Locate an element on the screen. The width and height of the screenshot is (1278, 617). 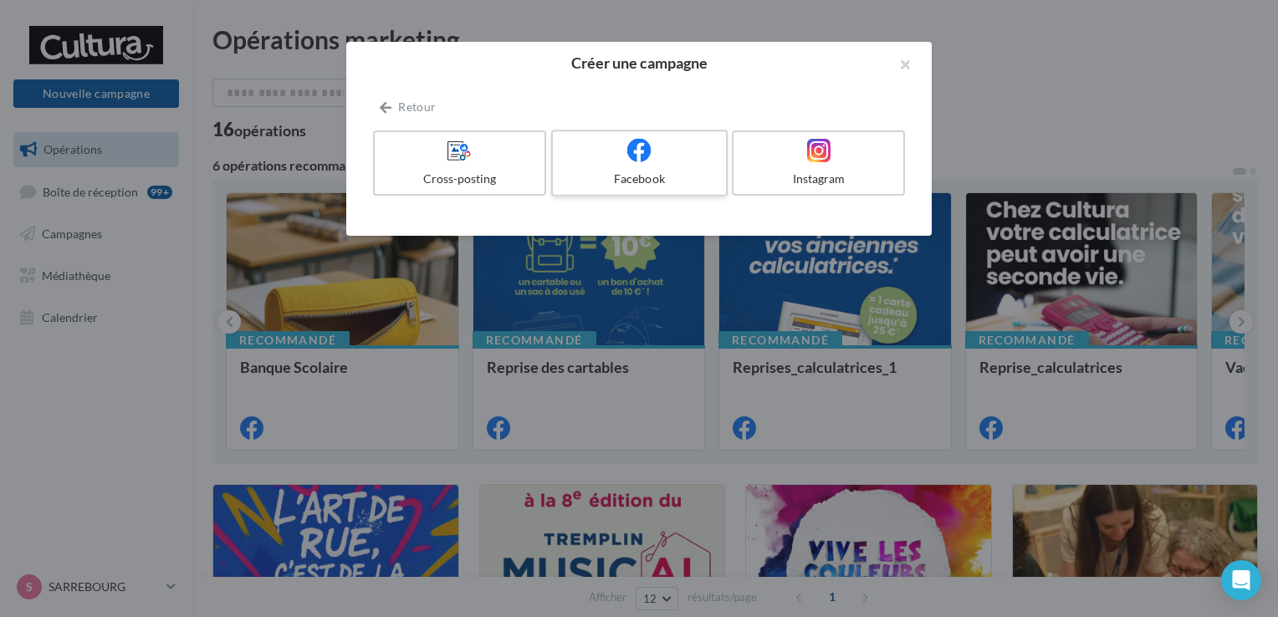
div: Cross-posting is located at coordinates (459, 179).